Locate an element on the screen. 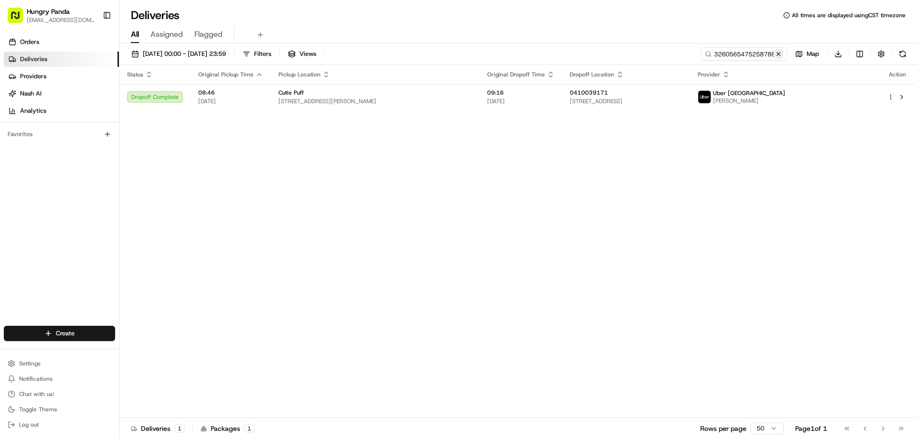 The image size is (917, 439). button: Filters is located at coordinates (257, 54).